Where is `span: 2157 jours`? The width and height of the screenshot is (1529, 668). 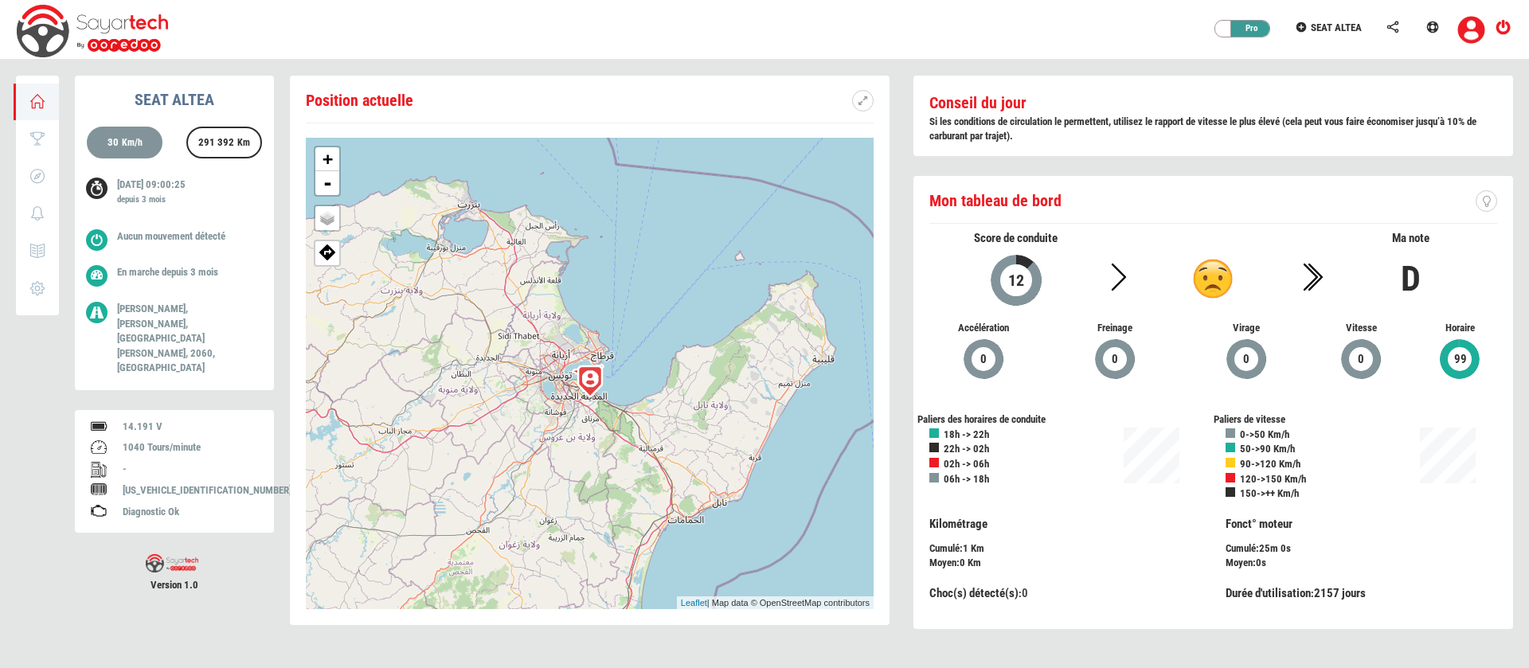 span: 2157 jours is located at coordinates (1339, 593).